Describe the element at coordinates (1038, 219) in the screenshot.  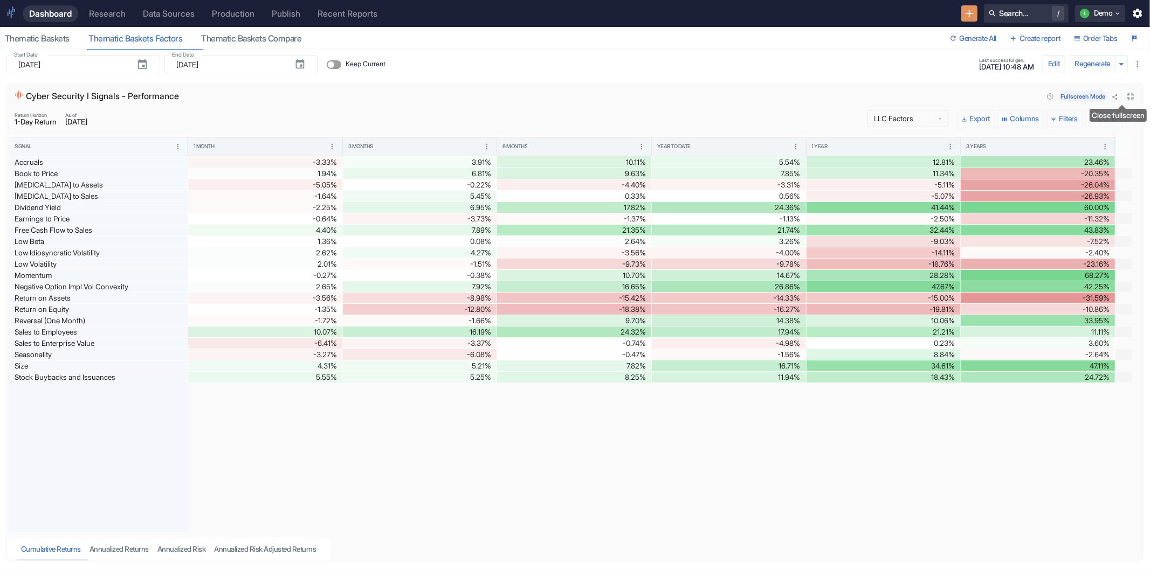
I see `div: -11.32%` at that location.